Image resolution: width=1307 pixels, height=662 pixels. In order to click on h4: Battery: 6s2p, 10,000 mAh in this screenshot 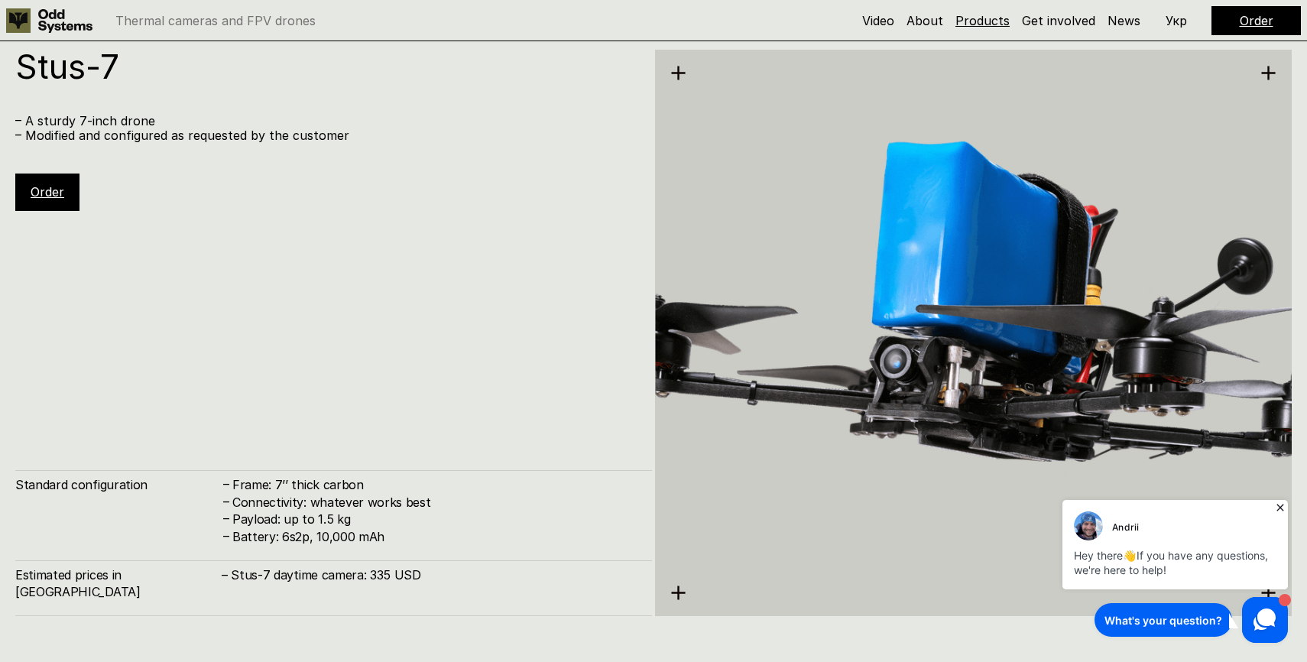, I will do `click(434, 537)`.